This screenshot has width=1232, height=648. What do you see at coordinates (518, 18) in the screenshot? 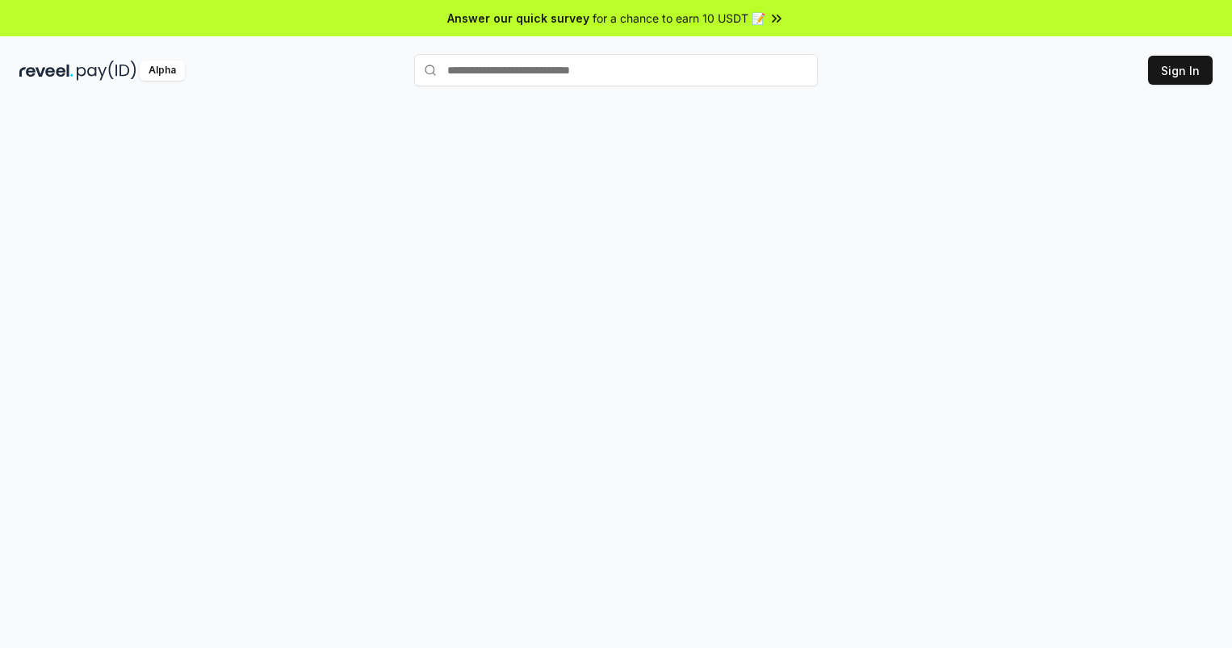
I see `span: Answer our quick survey` at bounding box center [518, 18].